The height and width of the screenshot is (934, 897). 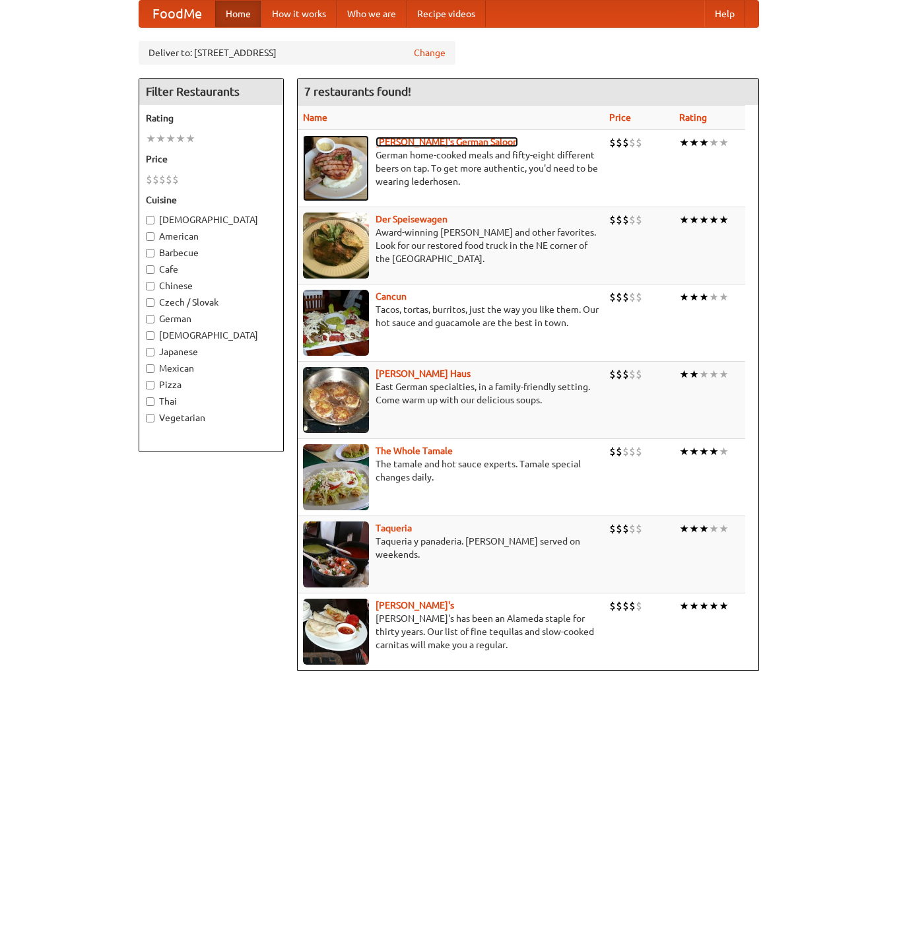 I want to click on a: Change, so click(x=430, y=53).